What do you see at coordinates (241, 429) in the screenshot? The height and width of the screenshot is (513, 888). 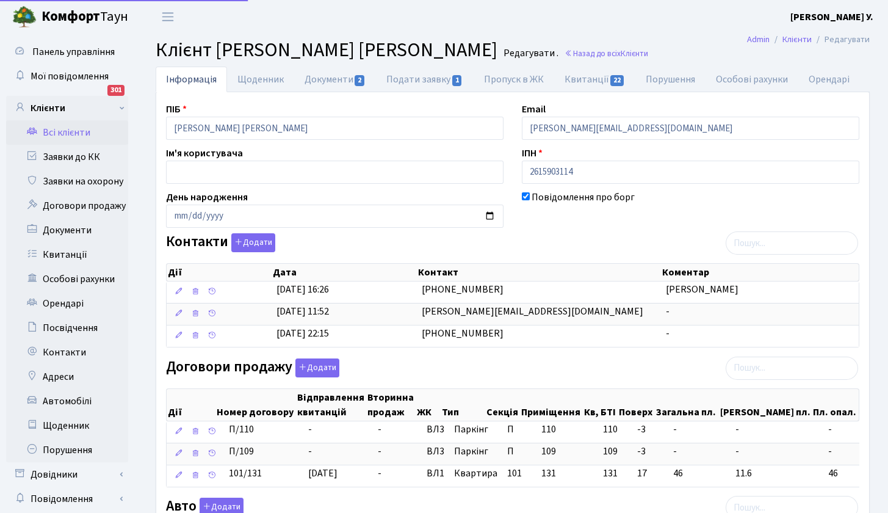 I see `span: П/110` at bounding box center [241, 429].